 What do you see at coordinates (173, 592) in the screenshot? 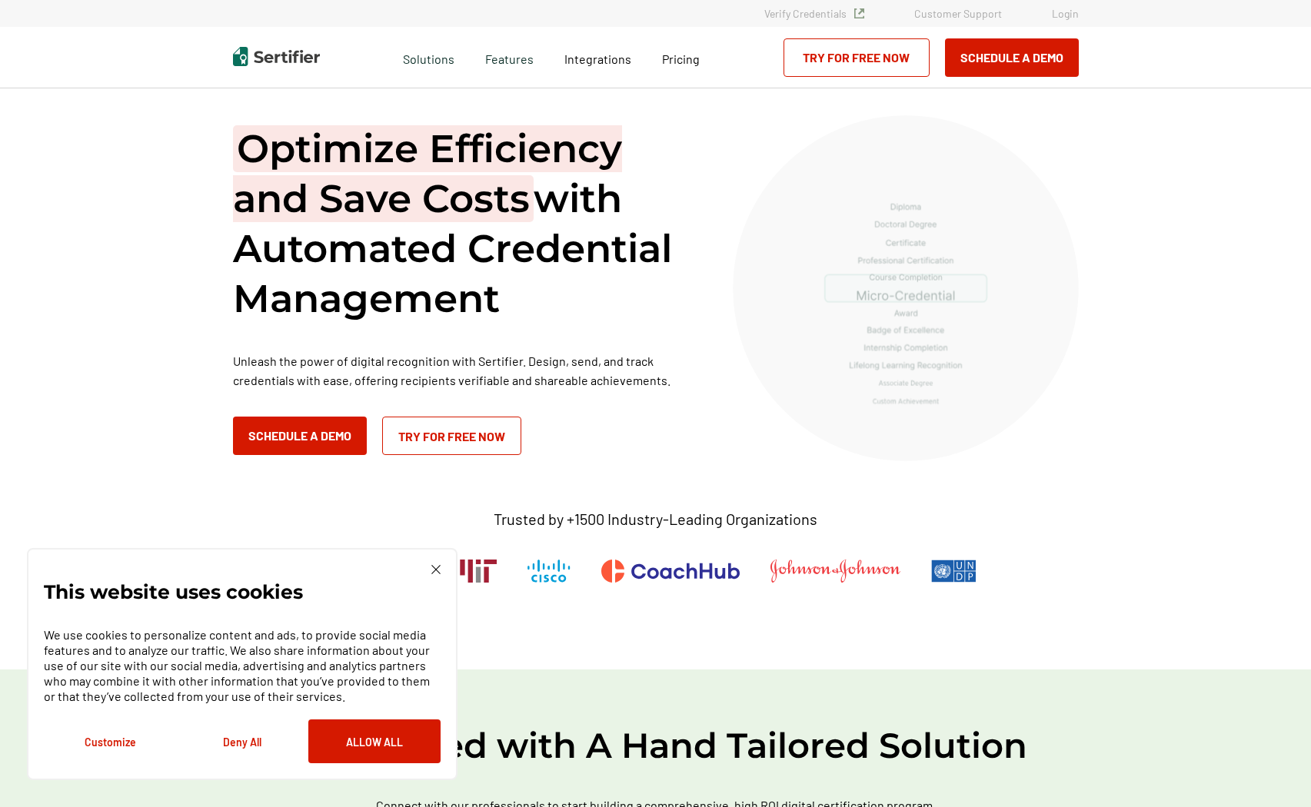
I see `p: This website uses cookies` at bounding box center [173, 592].